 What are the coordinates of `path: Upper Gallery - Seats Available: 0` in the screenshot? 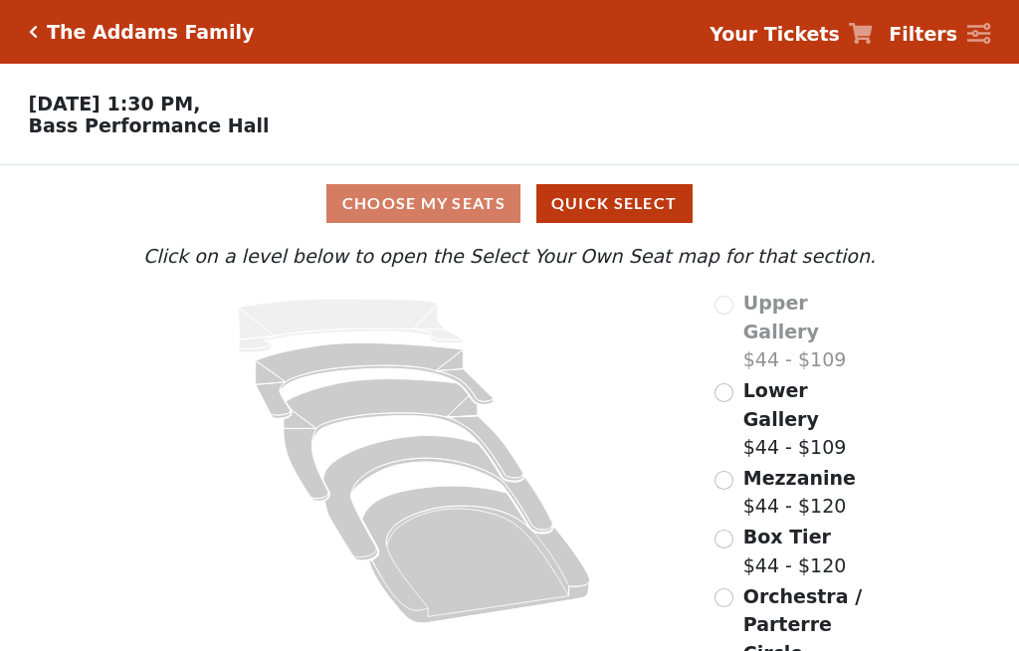 It's located at (350, 326).